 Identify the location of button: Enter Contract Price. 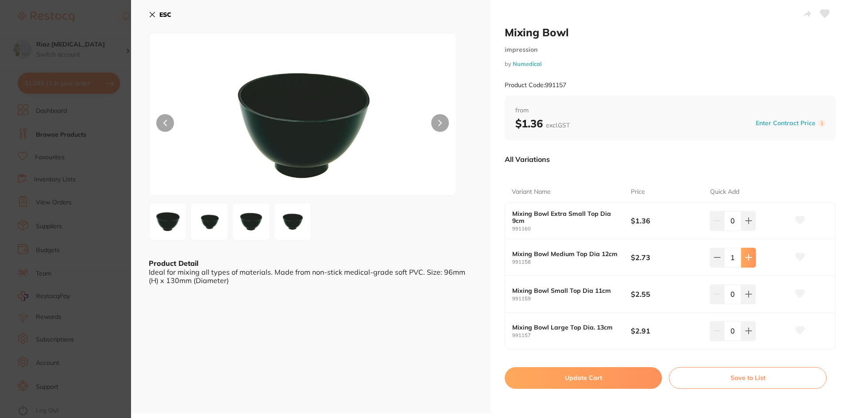
(785, 123).